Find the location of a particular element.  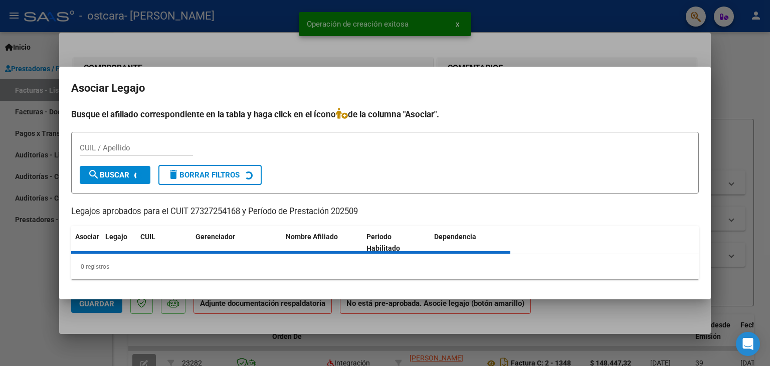

button: Borrar Filtros is located at coordinates (210, 175).